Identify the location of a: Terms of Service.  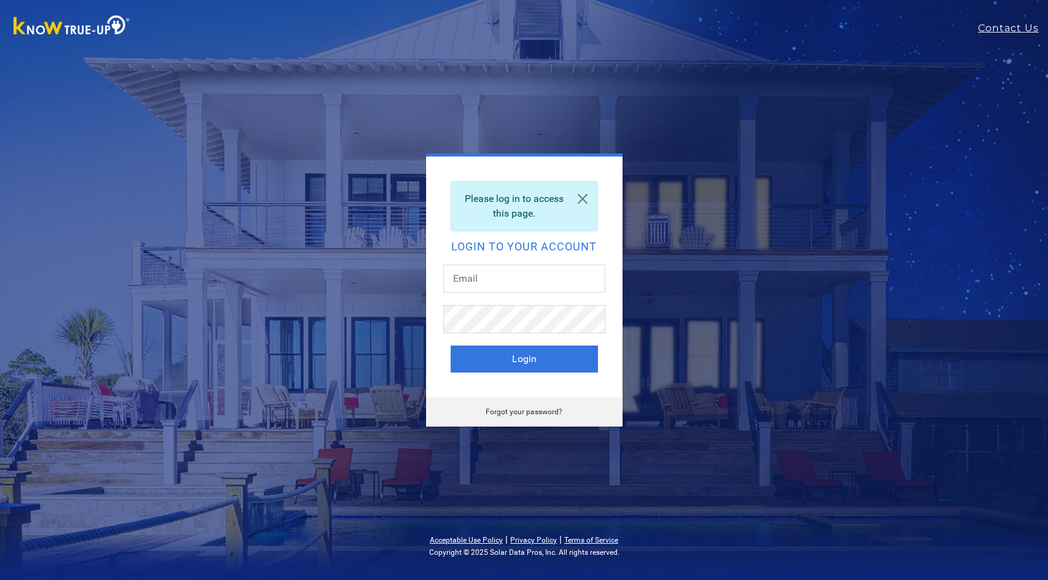
(591, 540).